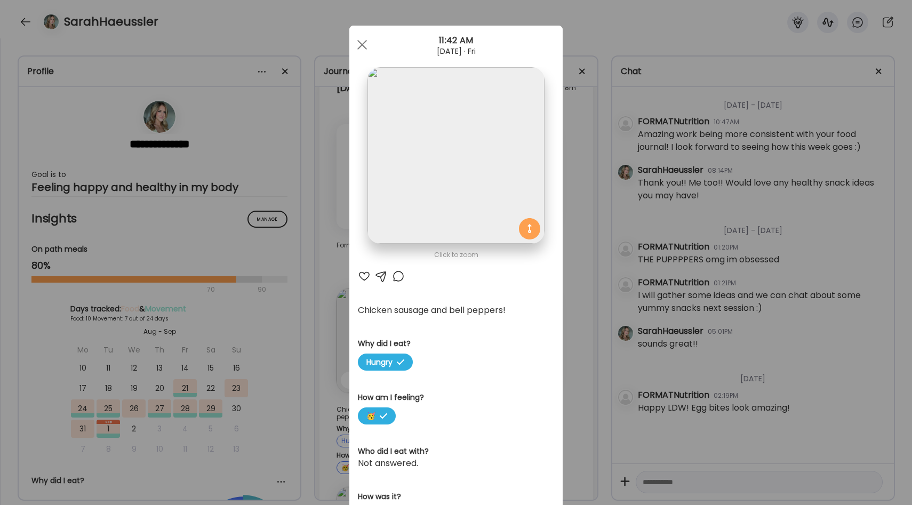 The image size is (912, 505). I want to click on span: Hungry, so click(385, 362).